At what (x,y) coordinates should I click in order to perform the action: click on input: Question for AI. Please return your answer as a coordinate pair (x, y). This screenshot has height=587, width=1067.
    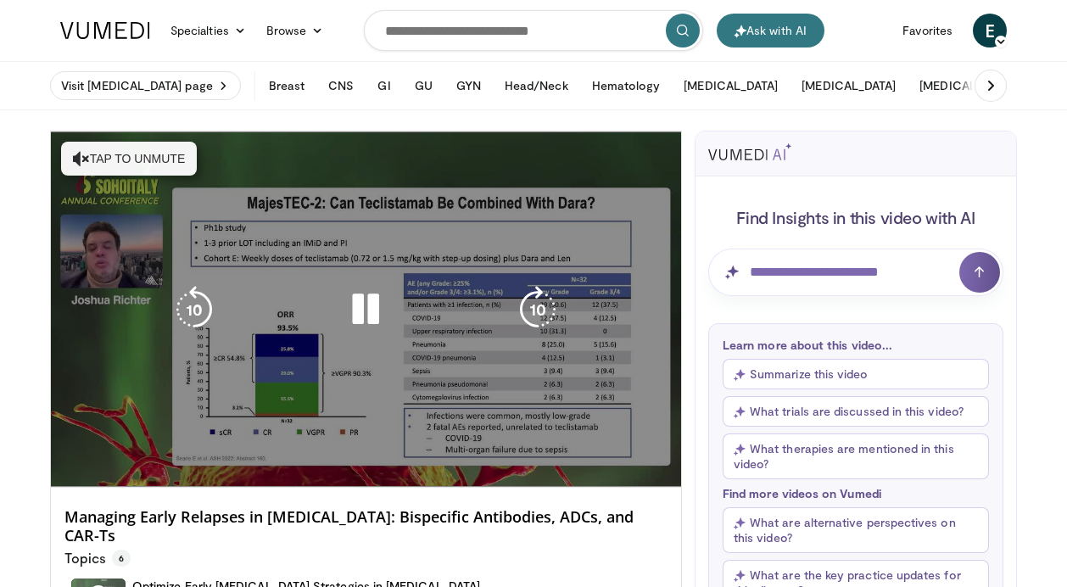
    Looking at the image, I should click on (856, 272).